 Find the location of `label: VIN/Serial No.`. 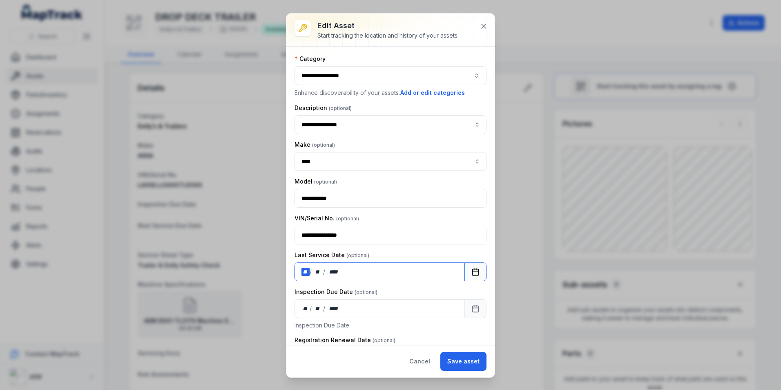

label: VIN/Serial No. is located at coordinates (327, 218).